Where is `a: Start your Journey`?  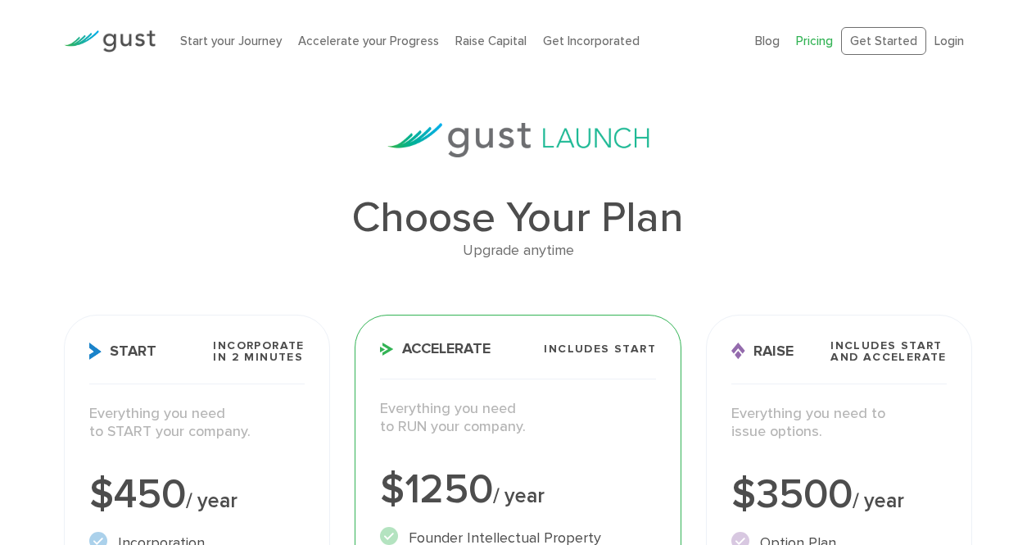
a: Start your Journey is located at coordinates (231, 41).